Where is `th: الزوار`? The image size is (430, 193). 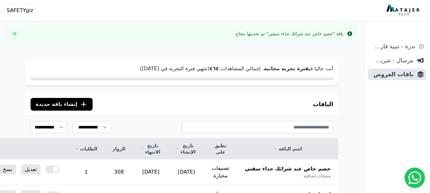
th: الزوار is located at coordinates (119, 149).